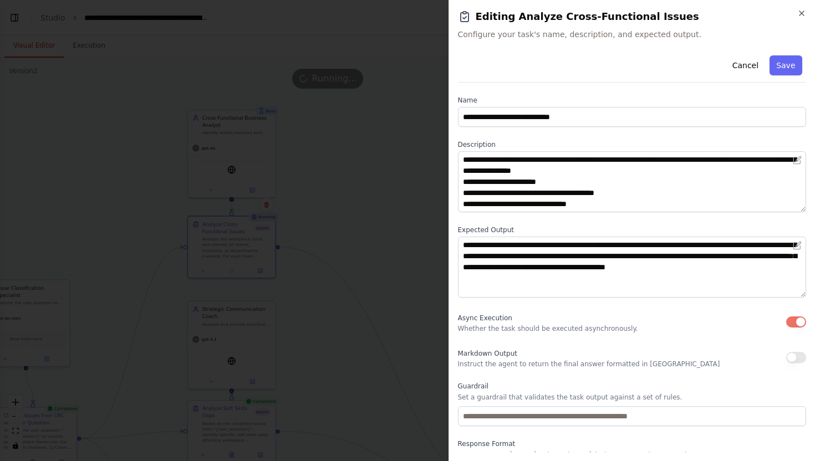 The image size is (815, 461). I want to click on label: Guardrail, so click(632, 387).